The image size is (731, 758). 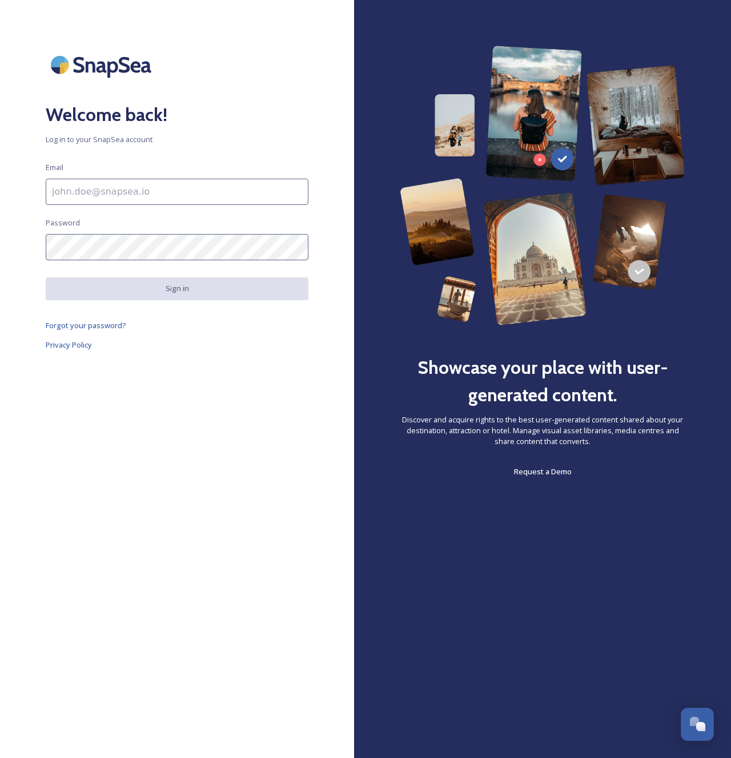 I want to click on h2: Showcase your place with user-generated content., so click(x=543, y=382).